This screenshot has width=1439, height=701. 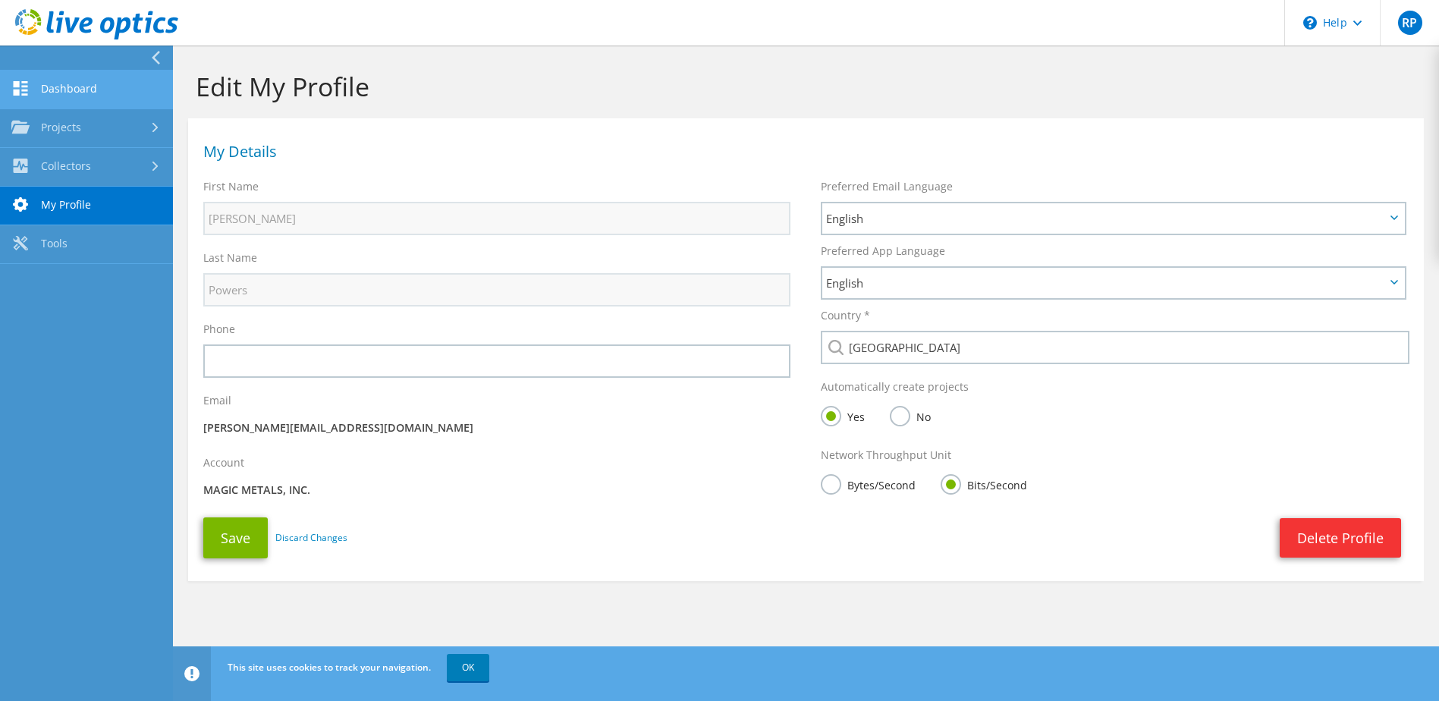 What do you see at coordinates (1341, 538) in the screenshot?
I see `a: Delete Profile` at bounding box center [1341, 538].